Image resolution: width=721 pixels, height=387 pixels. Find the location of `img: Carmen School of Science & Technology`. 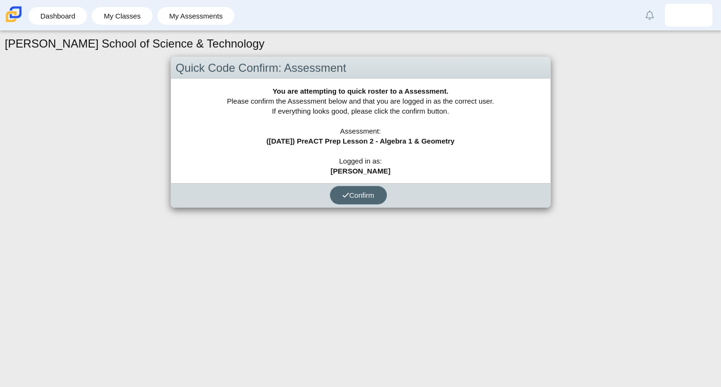

img: Carmen School of Science & Technology is located at coordinates (14, 14).